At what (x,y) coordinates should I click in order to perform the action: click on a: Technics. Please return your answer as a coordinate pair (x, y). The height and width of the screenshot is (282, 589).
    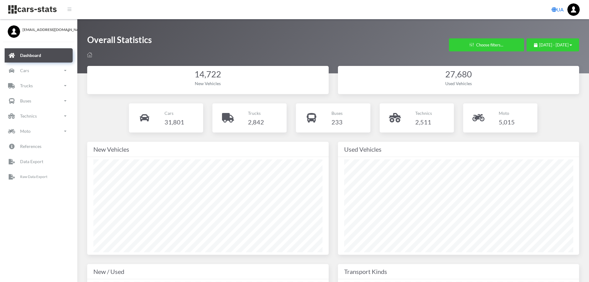
    Looking at the image, I should click on (39, 116).